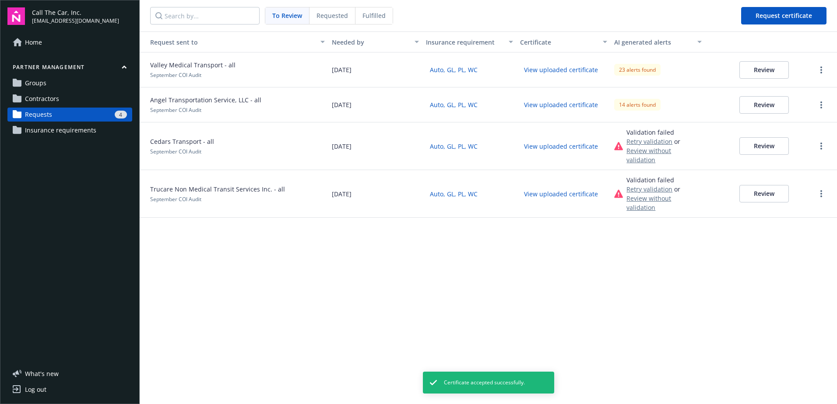 The height and width of the screenshot is (404, 837). I want to click on span: Angel Transportation Service, LLC - all, so click(206, 100).